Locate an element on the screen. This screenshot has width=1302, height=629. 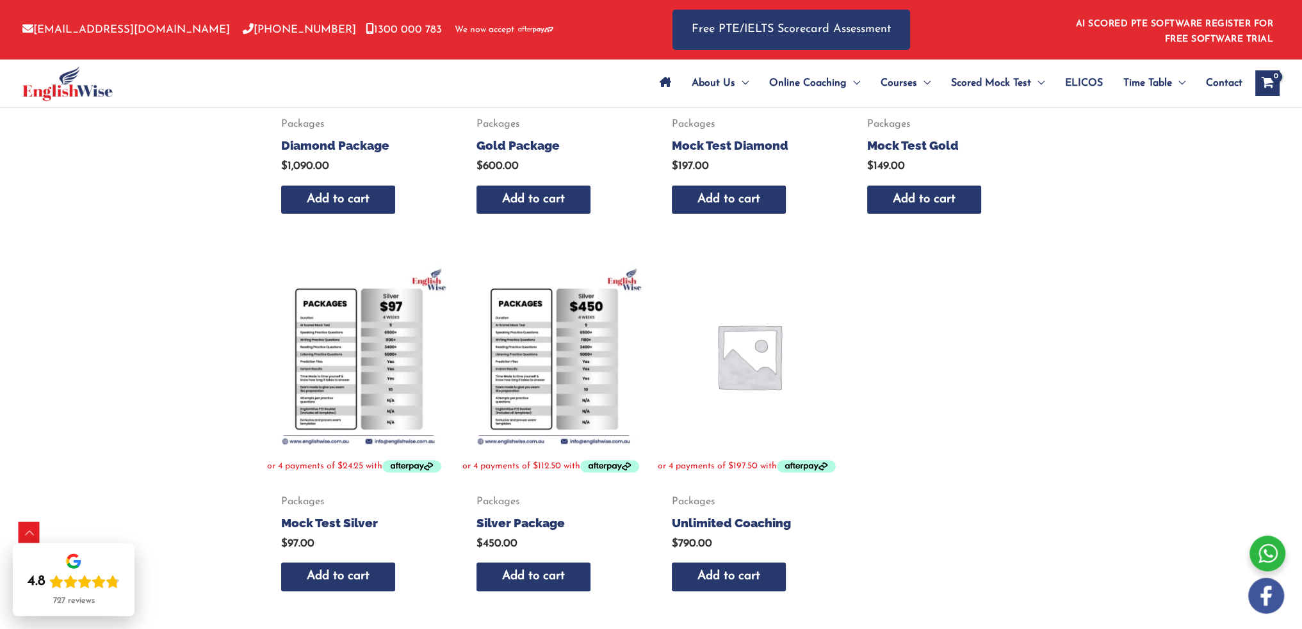
h2: Mock Test Gold is located at coordinates (943, 145).